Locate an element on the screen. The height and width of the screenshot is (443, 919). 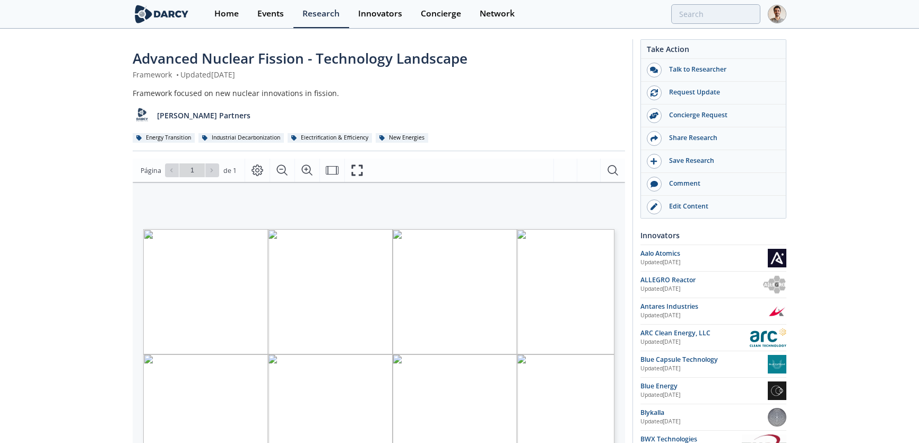
div: Blue Capsule Technology is located at coordinates (704, 360).